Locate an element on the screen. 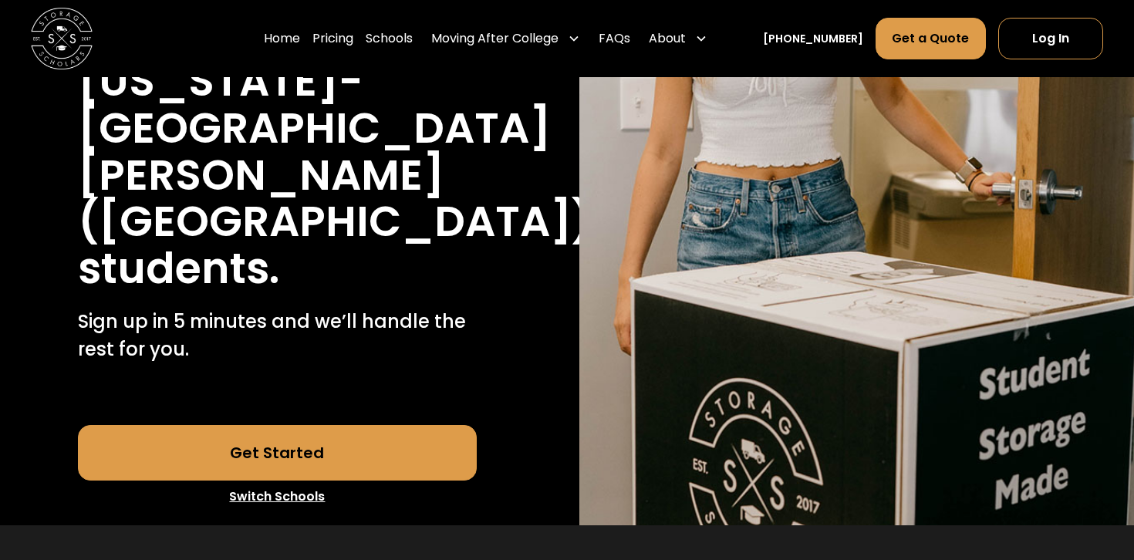  a: FAQs is located at coordinates (614, 39).